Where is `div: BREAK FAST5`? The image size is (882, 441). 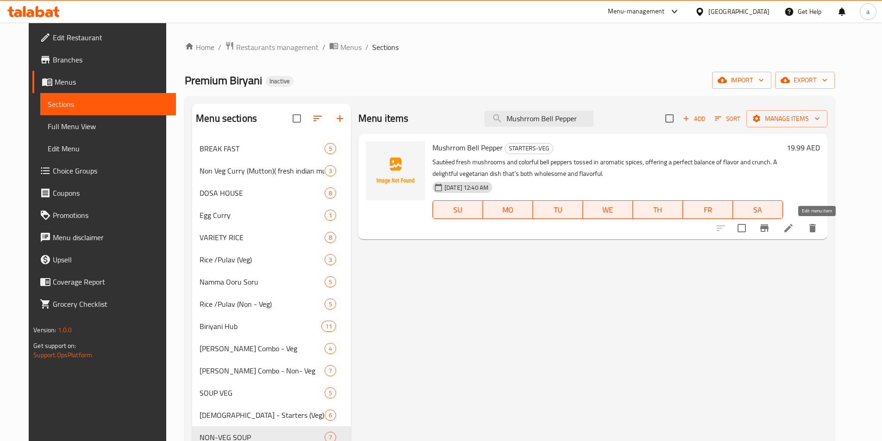
div: BREAK FAST5 is located at coordinates (271, 149).